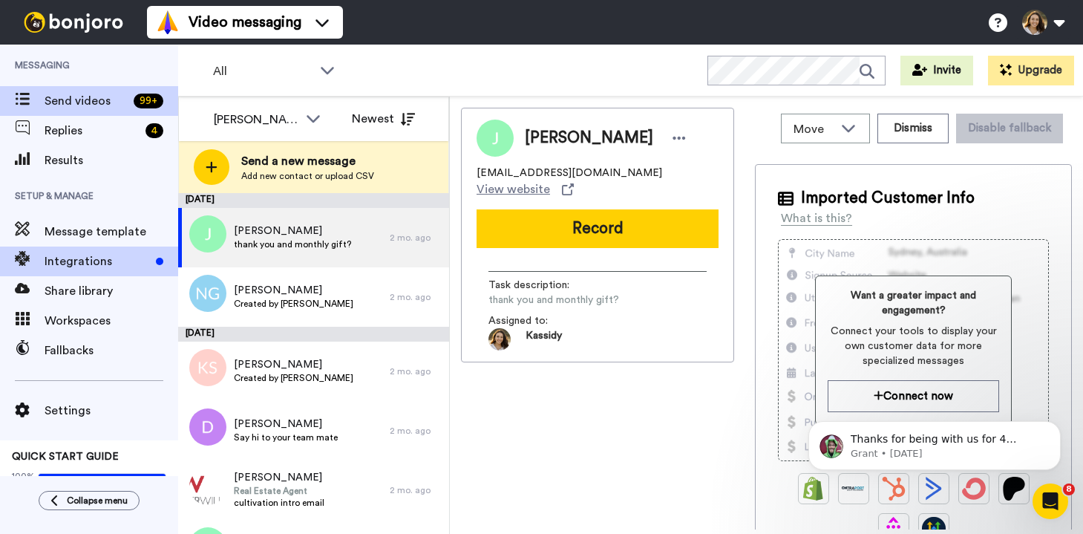 This screenshot has height=534, width=1083. I want to click on img: ebce0c3b-a53e-49ba-8271-2b8e2681c609.png, so click(208, 486).